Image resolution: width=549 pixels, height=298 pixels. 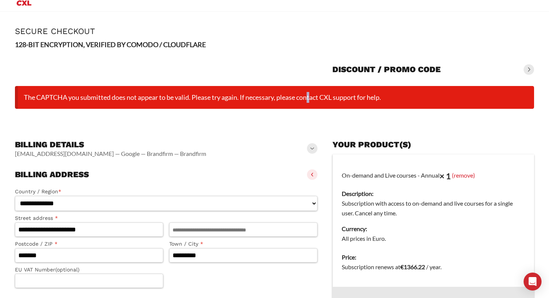 What do you see at coordinates (413, 267) in the screenshot?
I see `bdi: 1366.22` at bounding box center [413, 267].